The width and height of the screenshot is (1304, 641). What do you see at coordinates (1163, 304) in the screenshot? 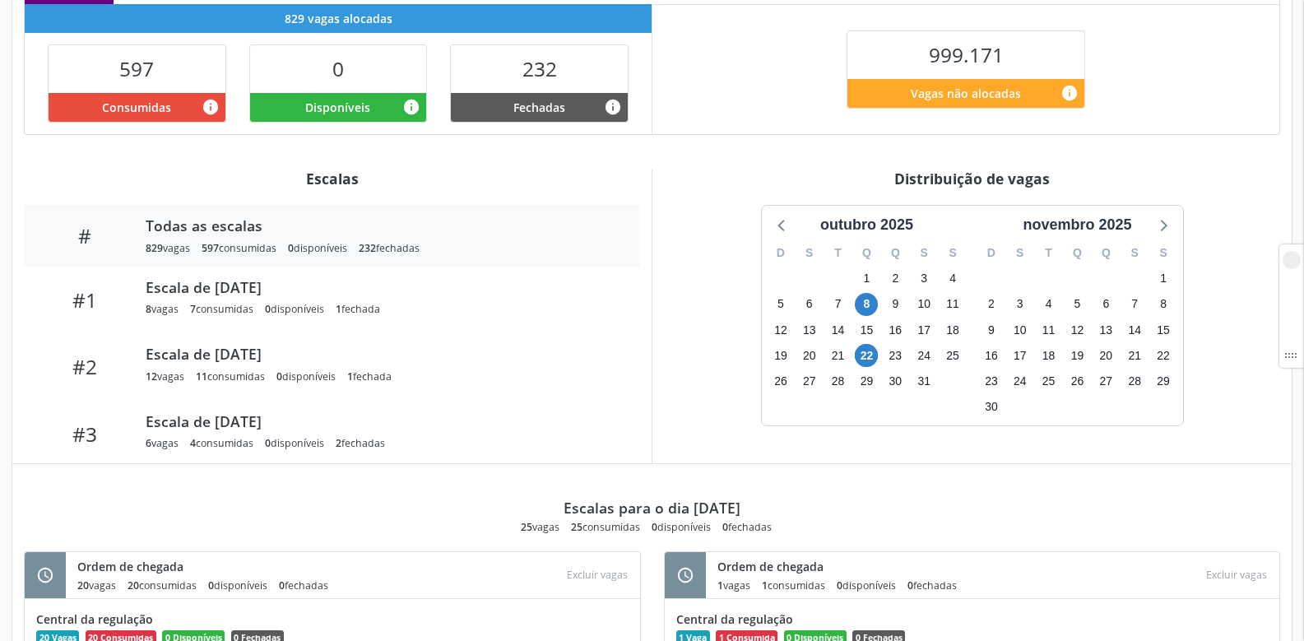
I see `span: sábado, 8 de novembro de 2025` at bounding box center [1163, 304].